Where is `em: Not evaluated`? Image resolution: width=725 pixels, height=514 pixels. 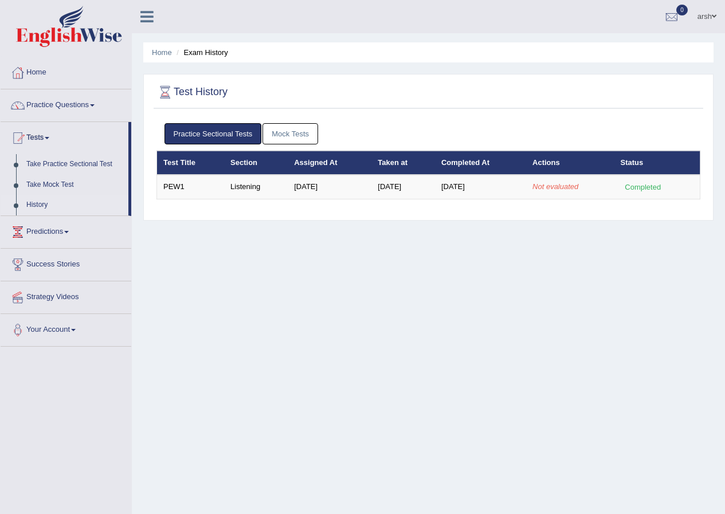 em: Not evaluated is located at coordinates (555, 186).